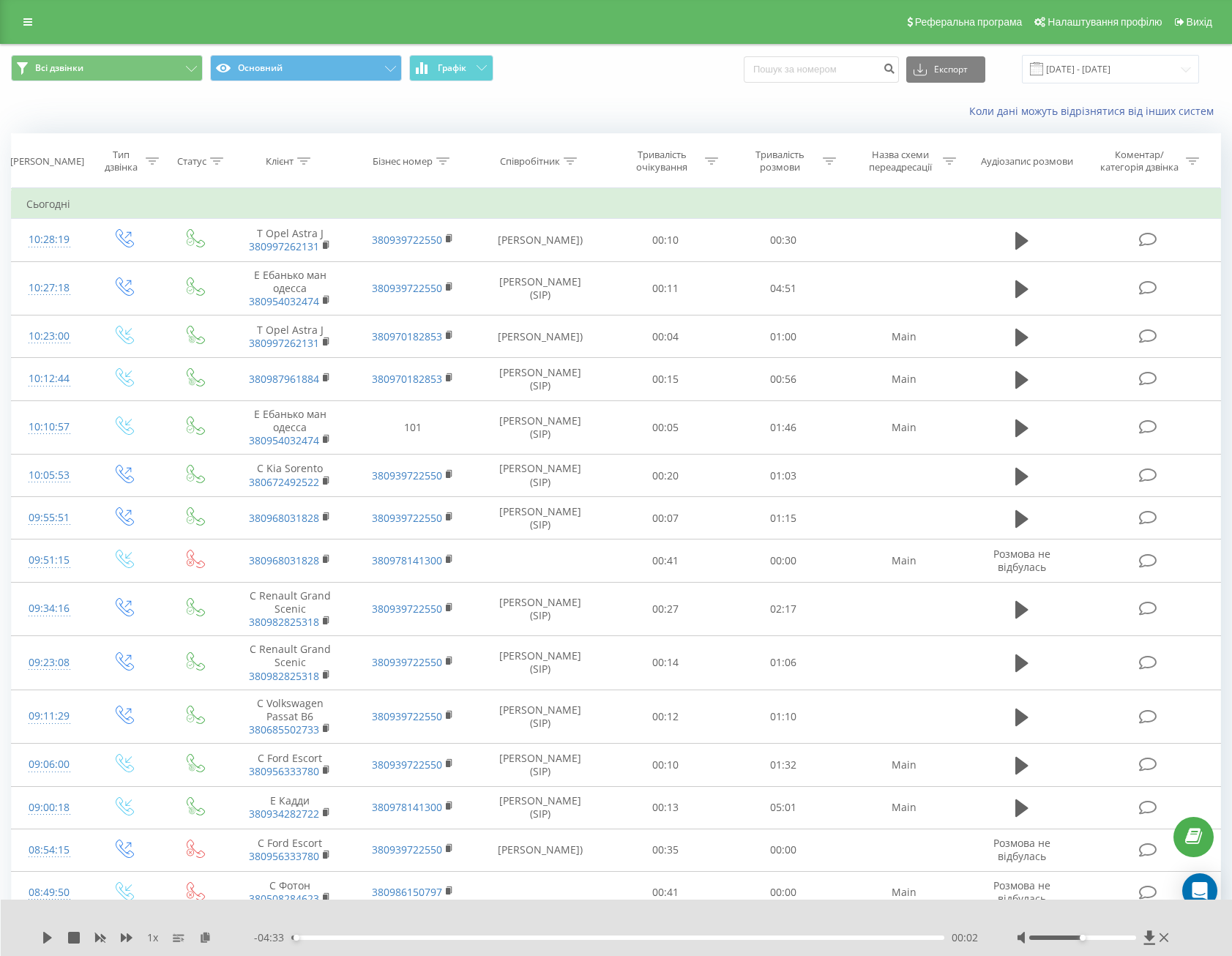  I want to click on button: Всі дзвінки, so click(107, 68).